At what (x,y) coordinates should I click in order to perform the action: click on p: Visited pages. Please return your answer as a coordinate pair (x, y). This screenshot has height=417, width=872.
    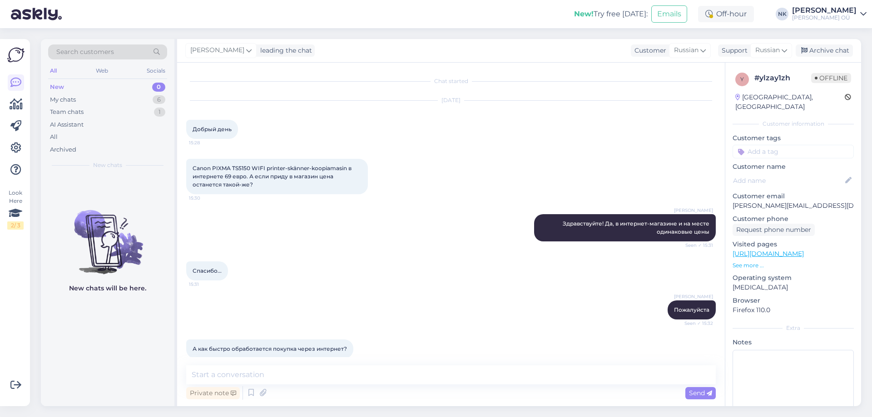
    Looking at the image, I should click on (793, 244).